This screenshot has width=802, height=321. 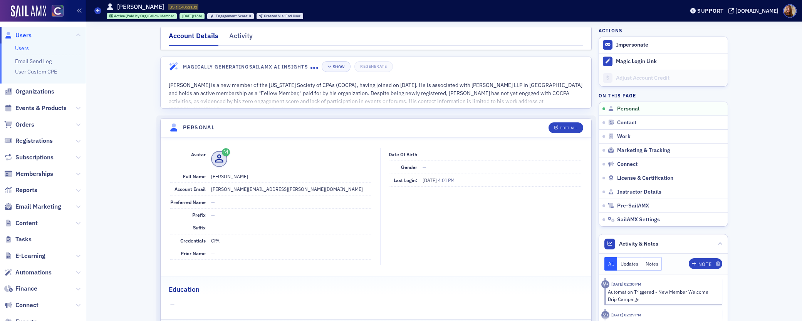 I want to click on span: Organizations, so click(x=35, y=92).